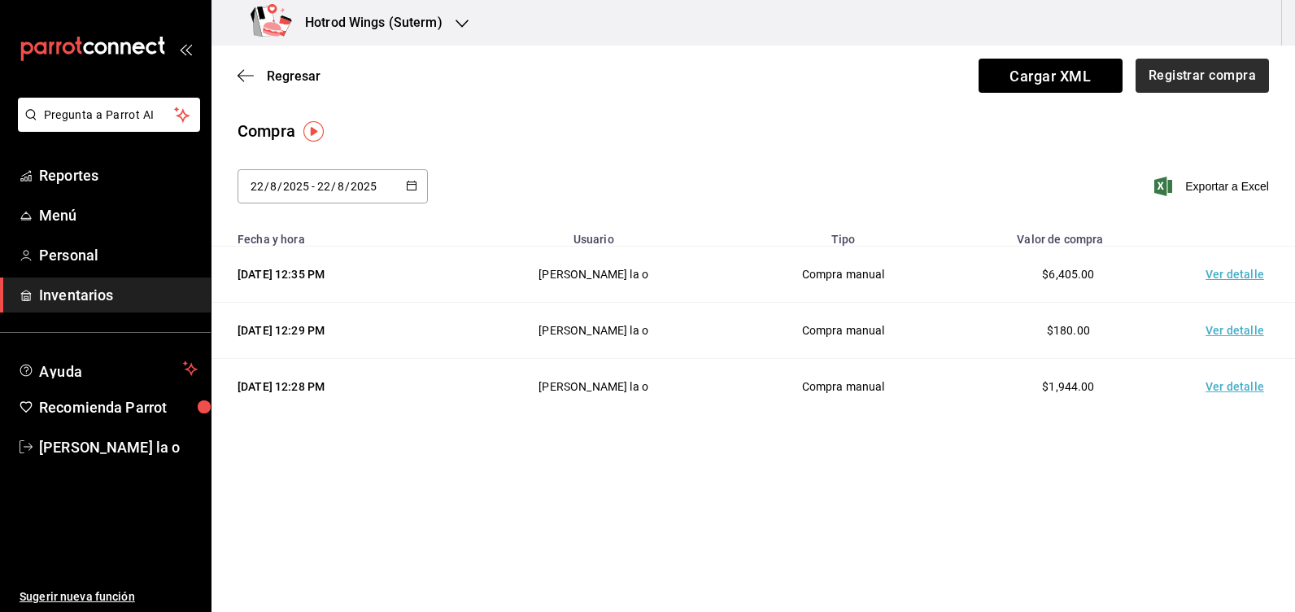 Image resolution: width=1295 pixels, height=612 pixels. What do you see at coordinates (118, 175) in the screenshot?
I see `span: Reportes` at bounding box center [118, 175].